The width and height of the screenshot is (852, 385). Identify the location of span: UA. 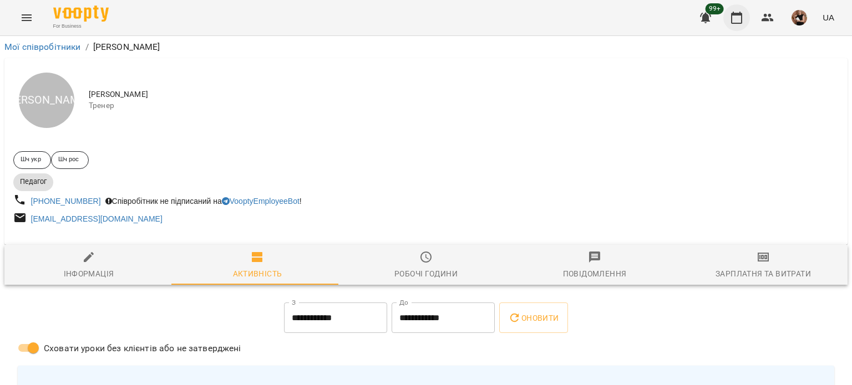
(828, 17).